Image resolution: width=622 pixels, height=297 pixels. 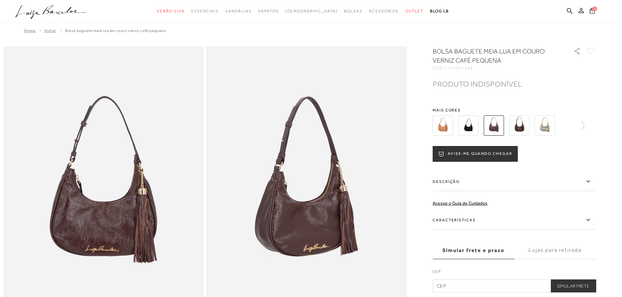 I want to click on span: Sandálias, so click(x=238, y=11).